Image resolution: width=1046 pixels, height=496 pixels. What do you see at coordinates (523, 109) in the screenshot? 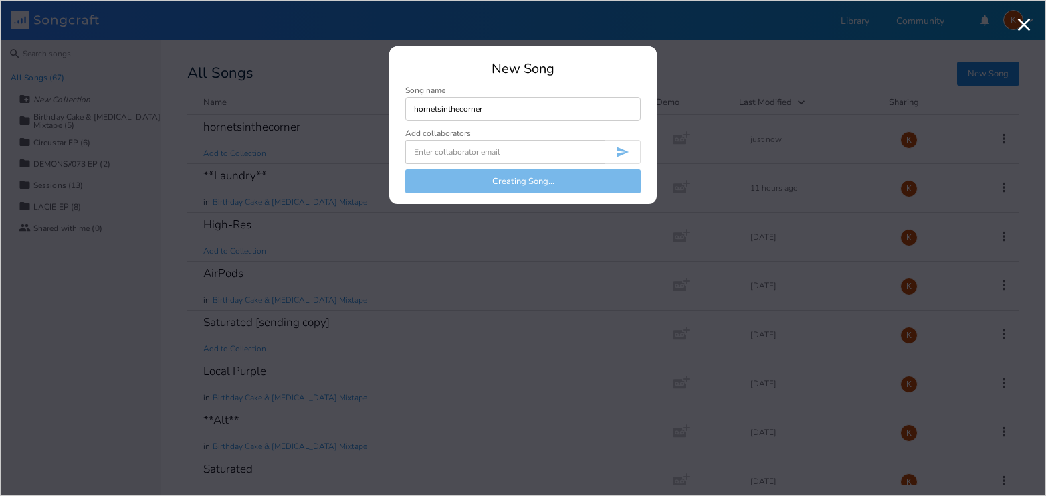
I see `input: Enter song name` at bounding box center [523, 109].